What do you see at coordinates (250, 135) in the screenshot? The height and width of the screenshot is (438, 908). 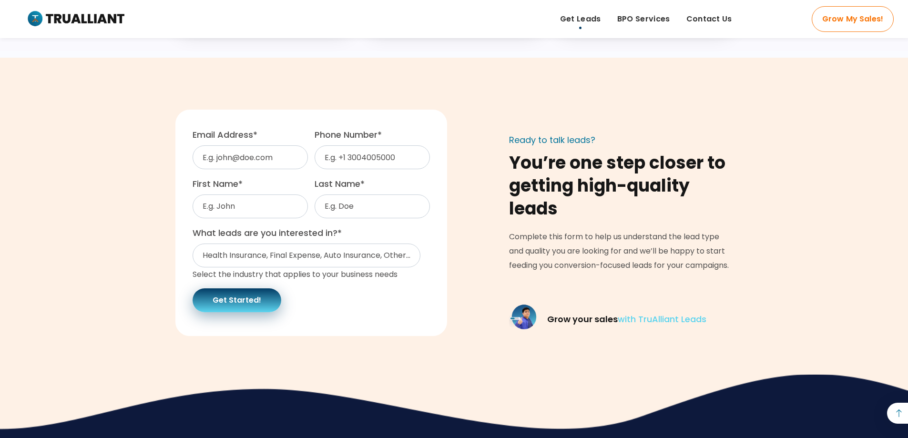 I see `label: Email Address` at bounding box center [250, 135].